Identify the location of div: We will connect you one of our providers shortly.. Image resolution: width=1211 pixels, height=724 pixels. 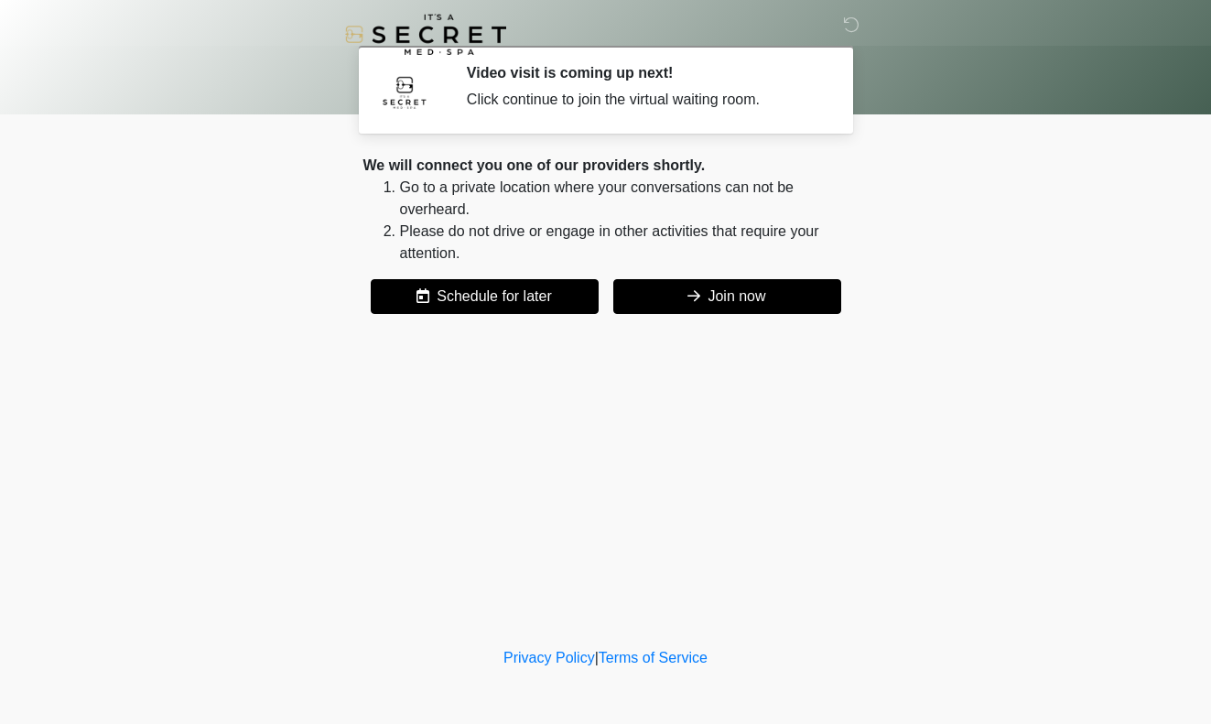
(606, 166).